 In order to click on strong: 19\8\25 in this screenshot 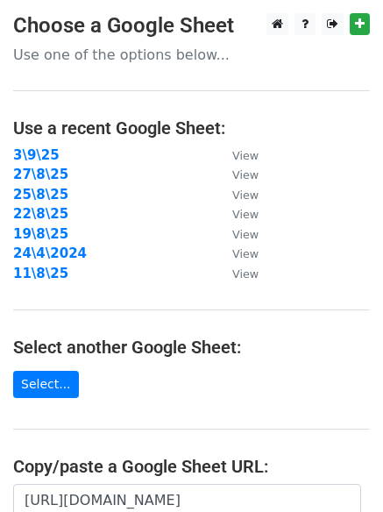, I will do `click(40, 234)`.